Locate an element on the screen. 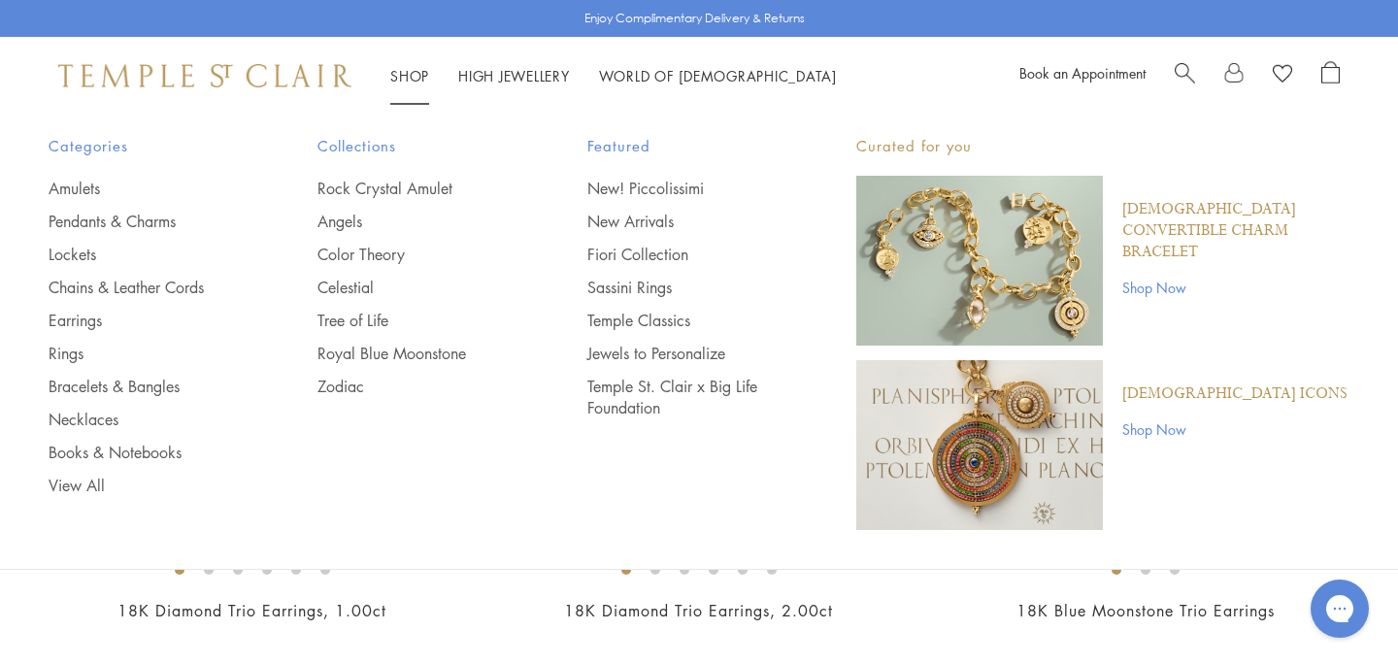 Image resolution: width=1398 pixels, height=664 pixels. a: Bracelets & Bangles is located at coordinates (144, 386).